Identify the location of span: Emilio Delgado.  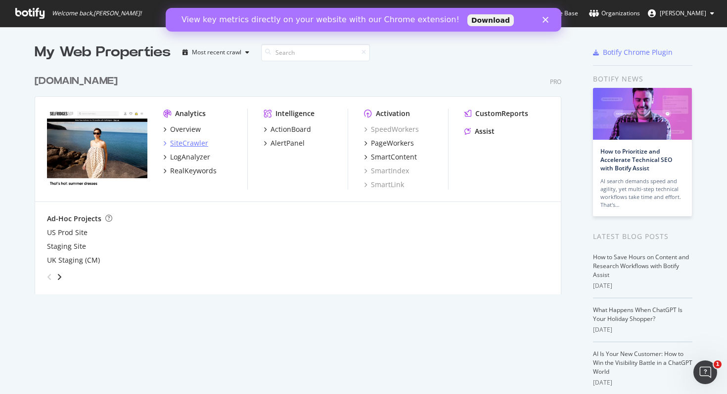
(683, 13).